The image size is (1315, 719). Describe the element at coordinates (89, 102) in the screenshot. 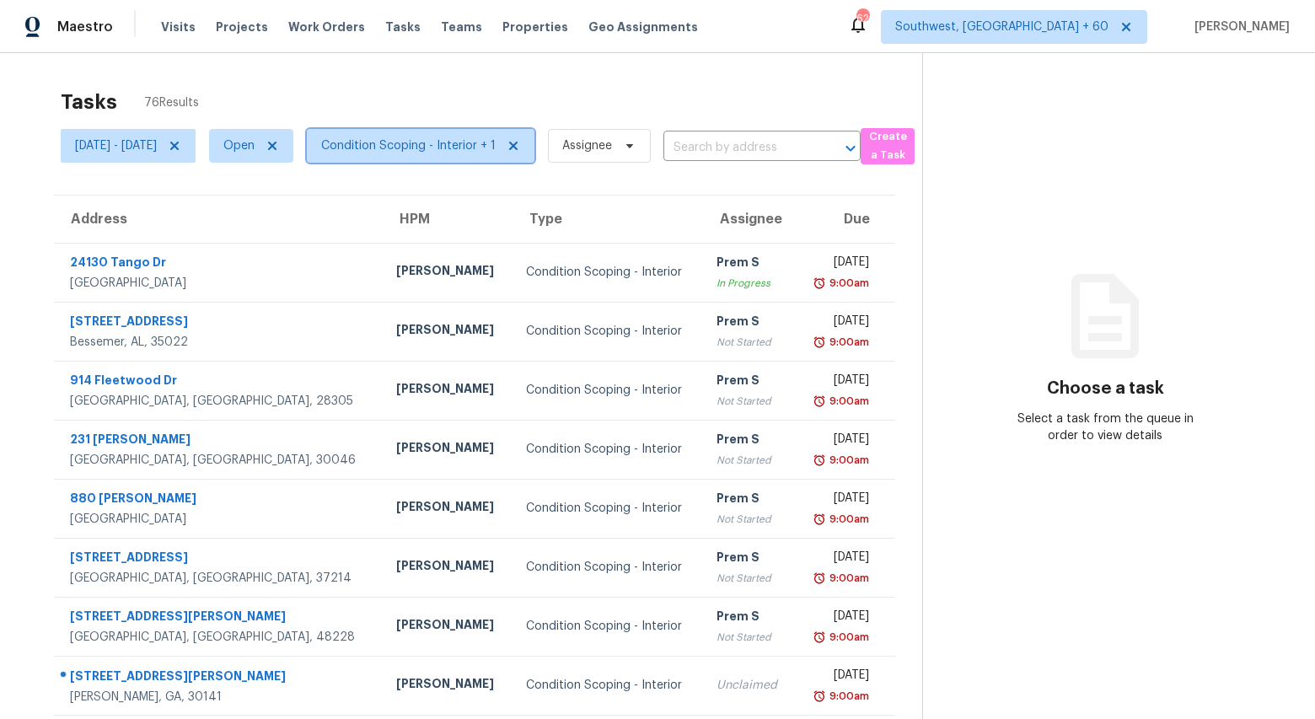

I see `h2: Tasks` at that location.